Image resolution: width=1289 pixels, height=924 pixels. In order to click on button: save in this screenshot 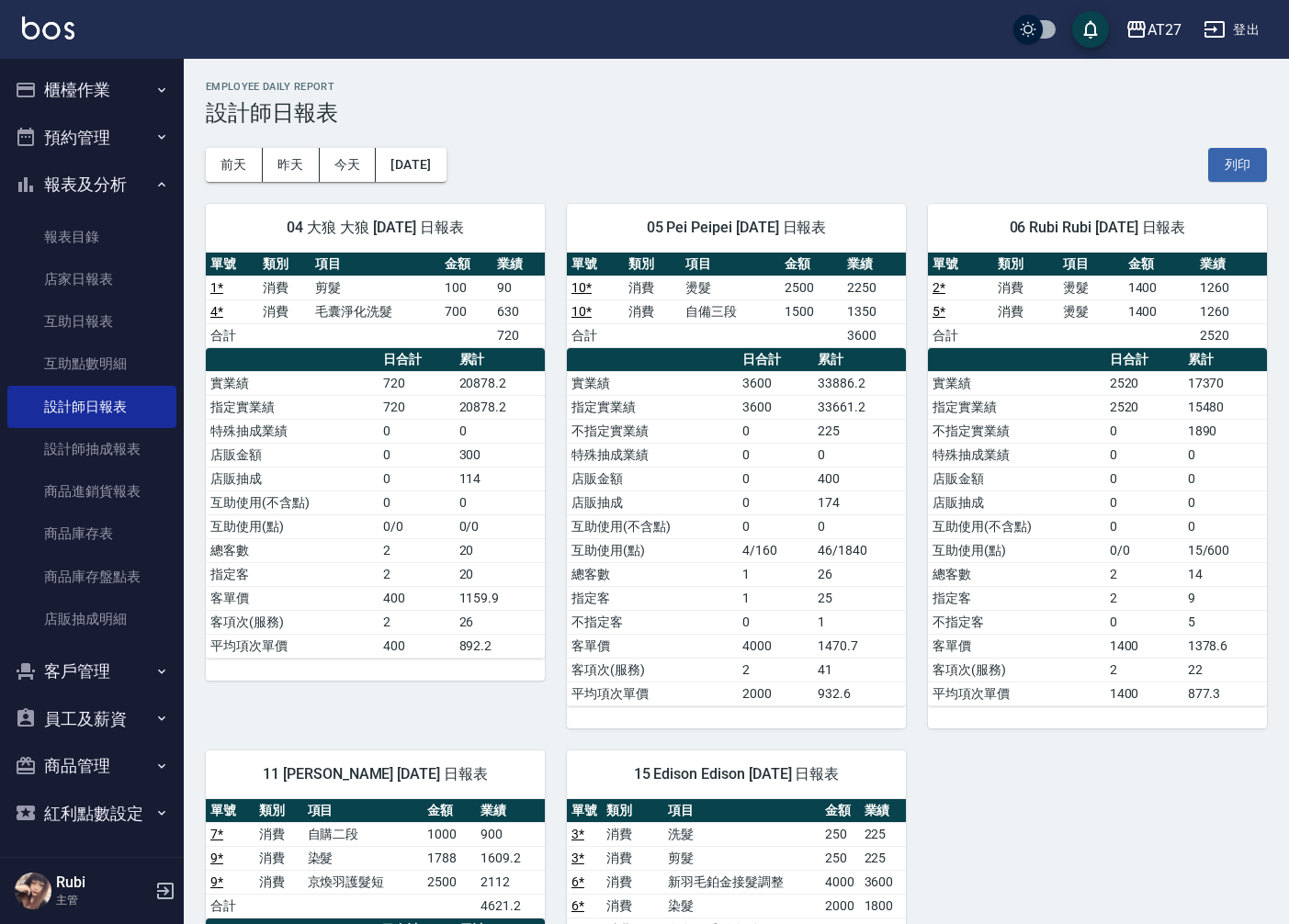, I will do `click(1091, 30)`.